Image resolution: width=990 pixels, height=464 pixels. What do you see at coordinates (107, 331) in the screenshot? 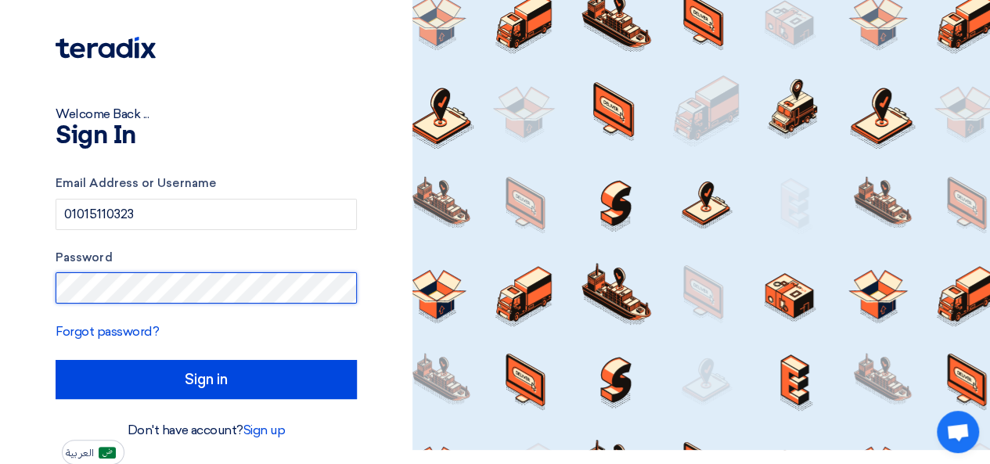
I see `a: Forgot password?` at bounding box center [107, 331].